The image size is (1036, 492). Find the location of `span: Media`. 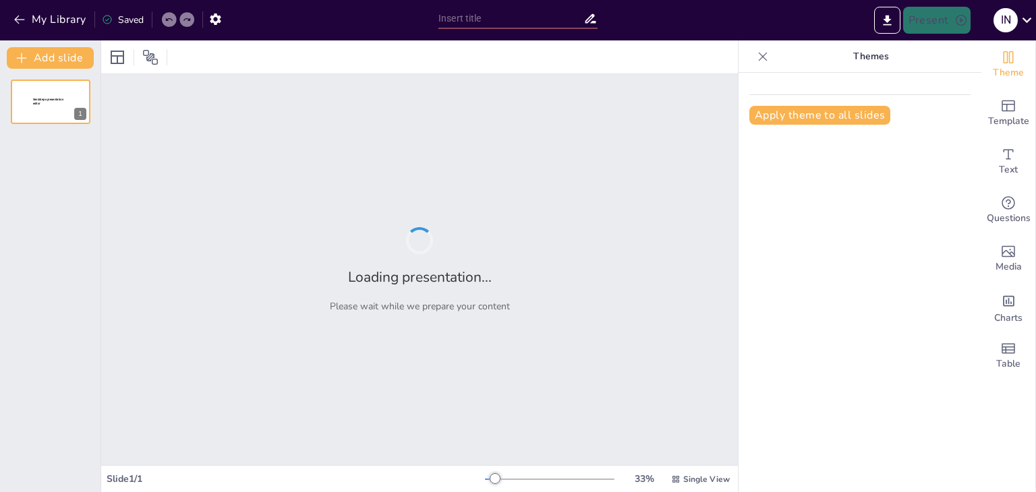

span: Media is located at coordinates (1008, 267).